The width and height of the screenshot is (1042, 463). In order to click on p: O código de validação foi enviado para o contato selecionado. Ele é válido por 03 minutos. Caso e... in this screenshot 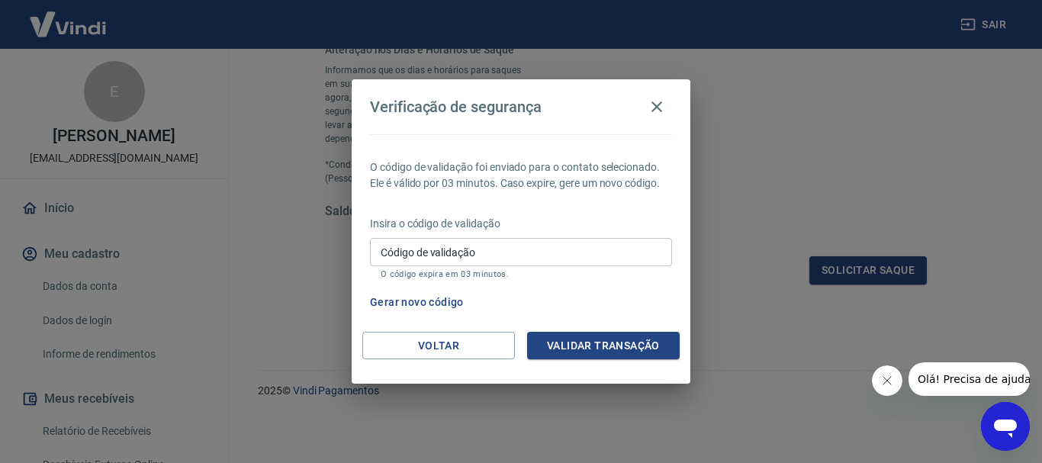, I will do `click(521, 175)`.